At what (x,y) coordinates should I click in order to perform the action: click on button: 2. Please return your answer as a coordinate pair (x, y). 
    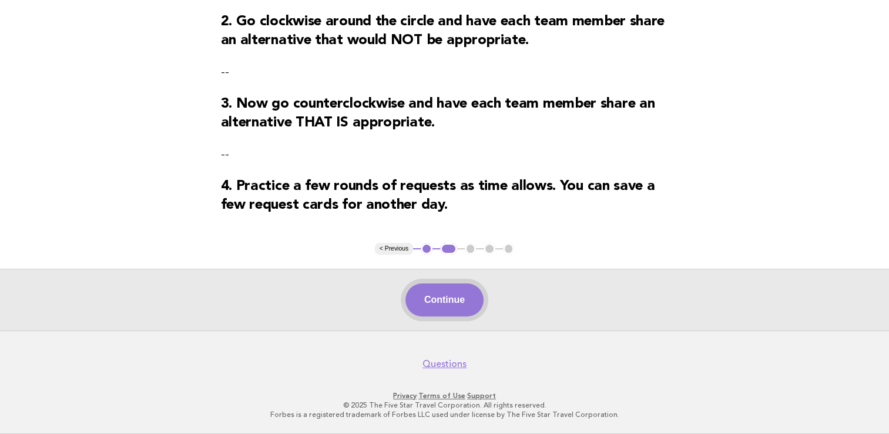
    Looking at the image, I should click on (448, 249).